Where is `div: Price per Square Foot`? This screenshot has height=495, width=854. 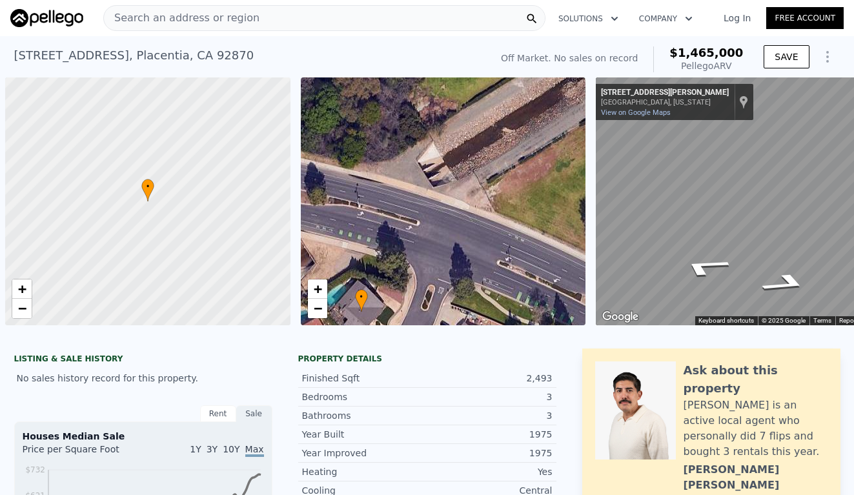 div: Price per Square Foot is located at coordinates (83, 453).